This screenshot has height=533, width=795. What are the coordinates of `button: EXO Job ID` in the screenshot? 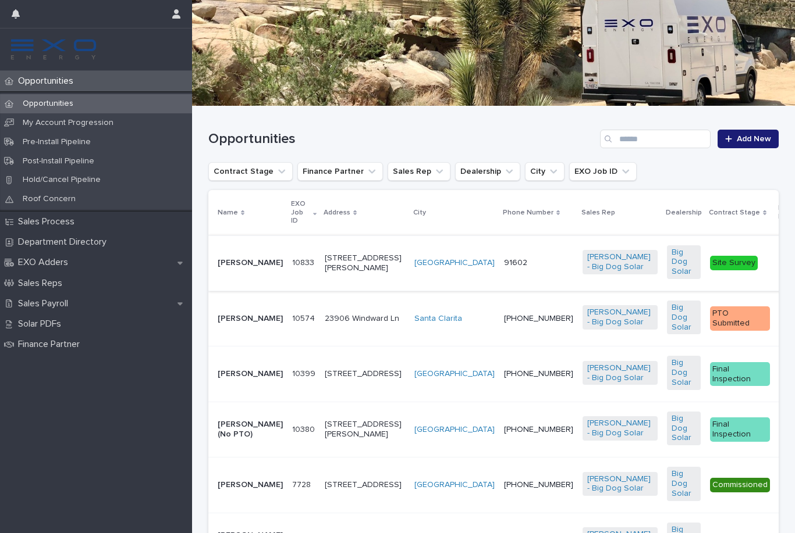 It's located at (603, 172).